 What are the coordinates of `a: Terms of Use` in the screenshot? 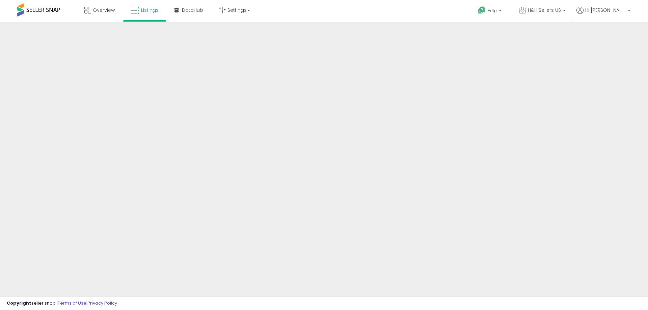 It's located at (72, 303).